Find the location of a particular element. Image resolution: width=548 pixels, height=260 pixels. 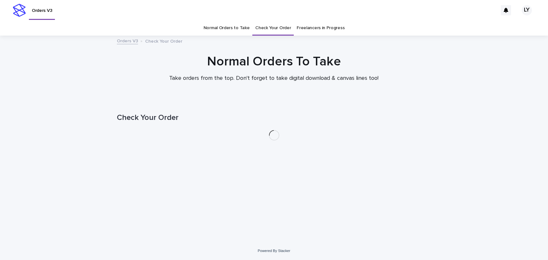

p: Take orders from the top. Don't forget to take digital download & canvas lines too! is located at coordinates (274, 79).